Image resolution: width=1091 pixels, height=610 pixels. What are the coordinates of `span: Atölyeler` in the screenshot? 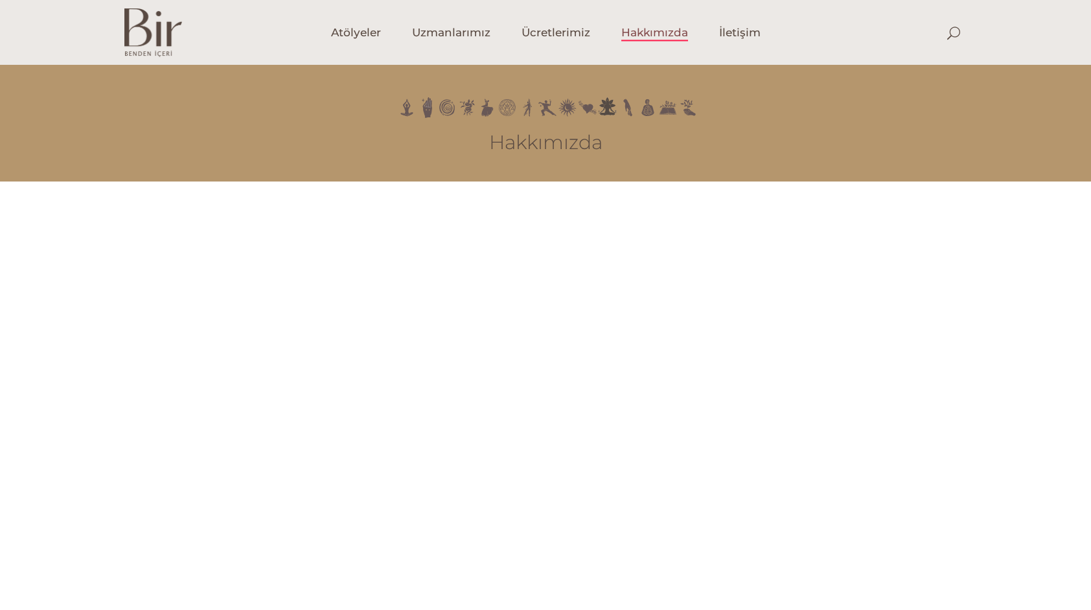 It's located at (356, 32).